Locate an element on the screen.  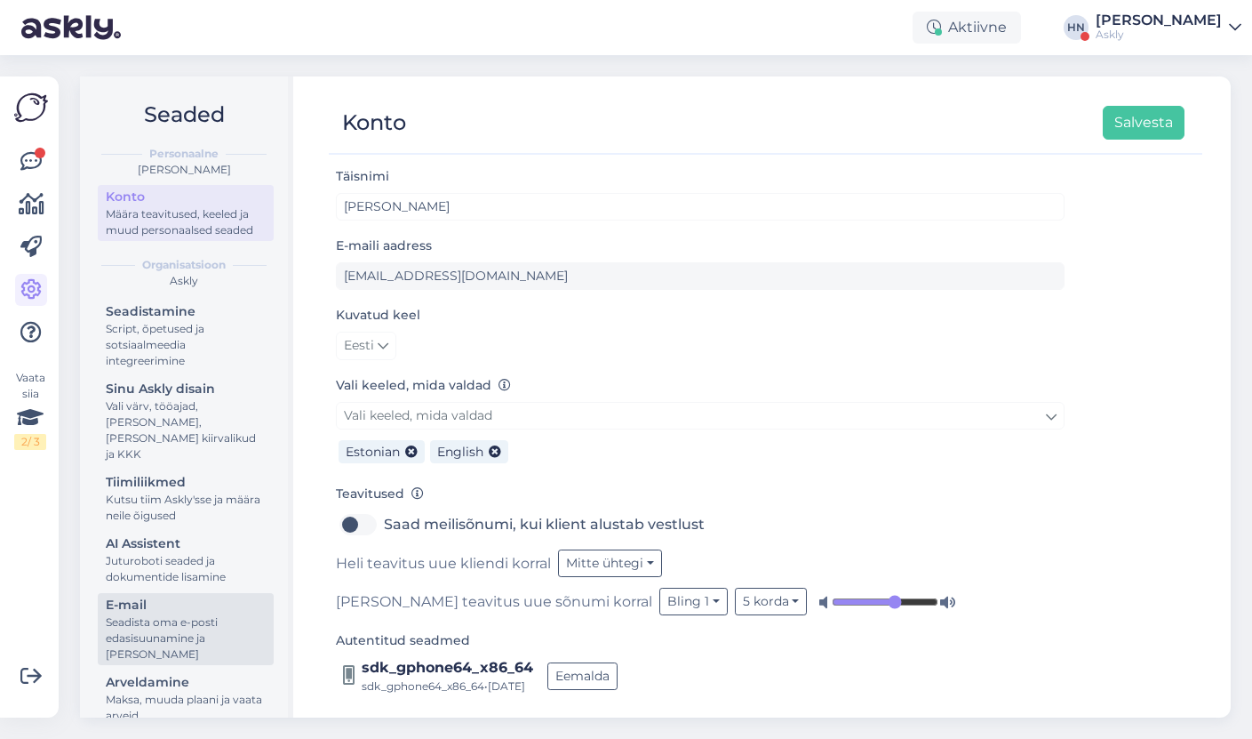
div: Heli teavitus uue kliendi korral is located at coordinates (700, 563).